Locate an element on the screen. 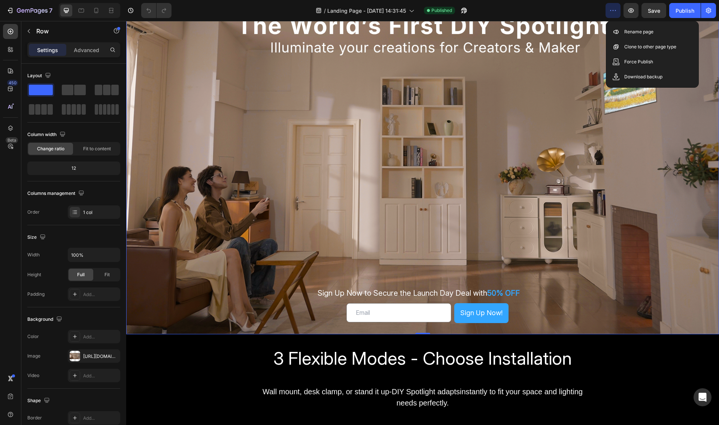 The width and height of the screenshot is (719, 425). span: 3 Flexible Modes - Choose Installation is located at coordinates (296, 337).